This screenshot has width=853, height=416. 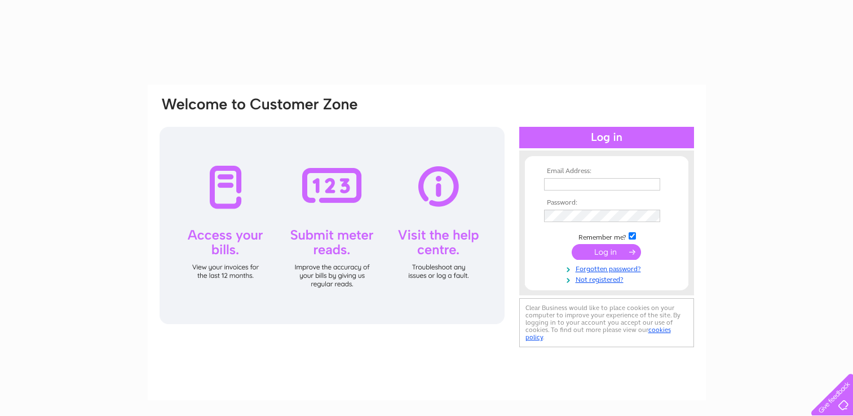 I want to click on input: Submit, so click(x=606, y=252).